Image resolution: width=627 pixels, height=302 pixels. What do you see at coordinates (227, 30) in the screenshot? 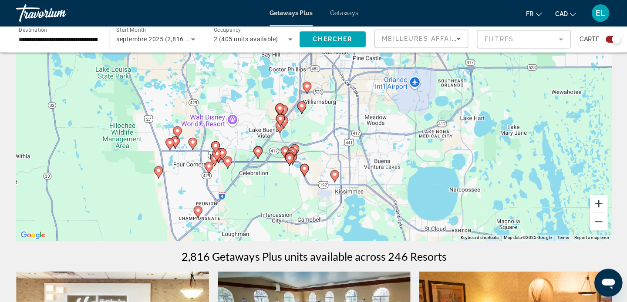
I see `span: Occupancy` at bounding box center [227, 30].